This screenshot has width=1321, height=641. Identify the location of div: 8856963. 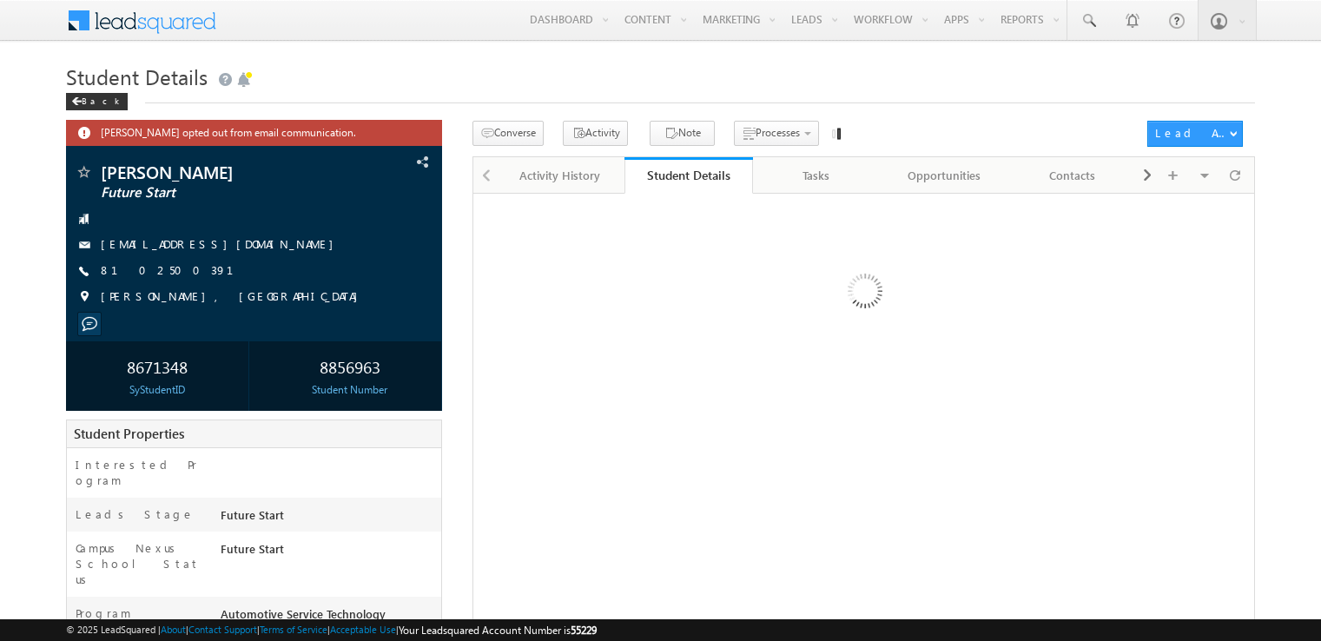
(350, 366).